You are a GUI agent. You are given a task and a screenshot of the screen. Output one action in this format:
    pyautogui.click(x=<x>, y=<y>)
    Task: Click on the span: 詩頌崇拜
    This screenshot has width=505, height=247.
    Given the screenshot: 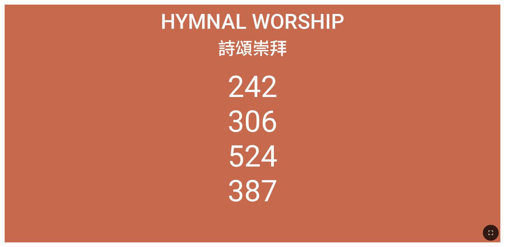 What is the action you would take?
    pyautogui.click(x=252, y=47)
    